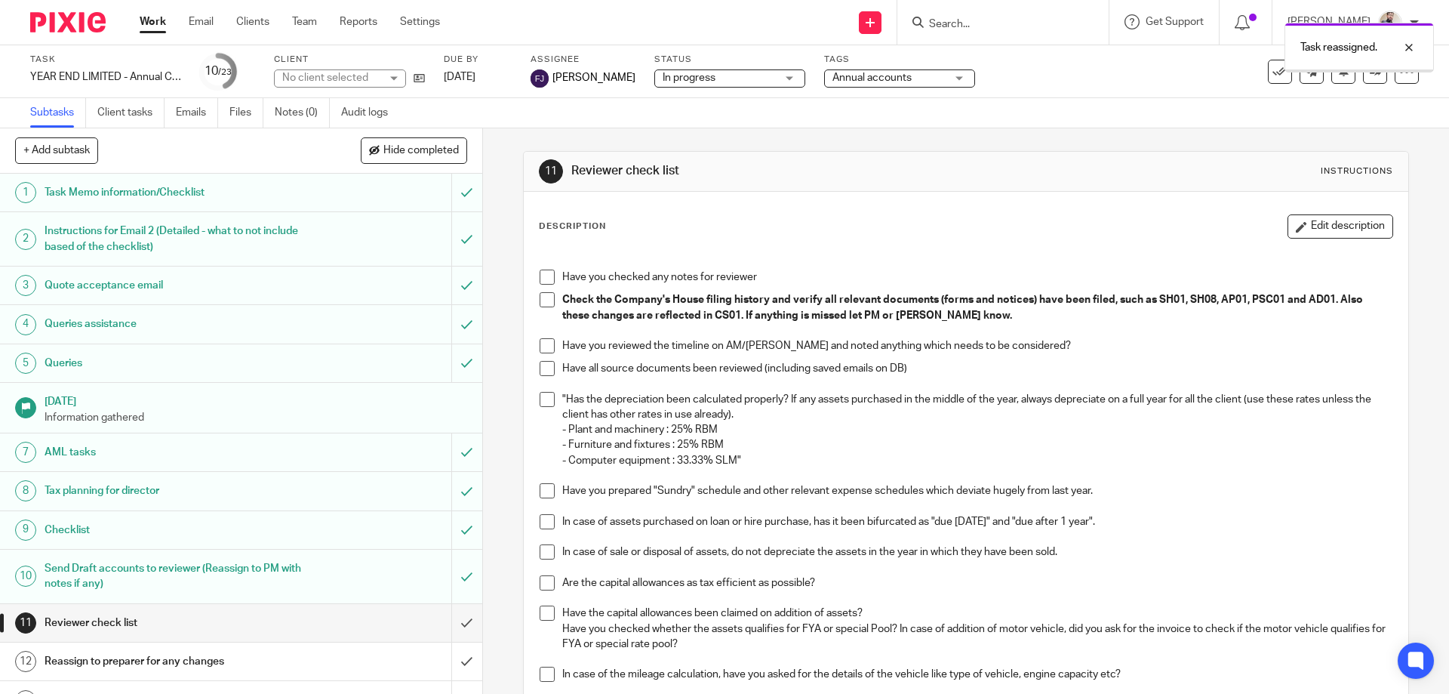  I want to click on label: Assignee, so click(583, 60).